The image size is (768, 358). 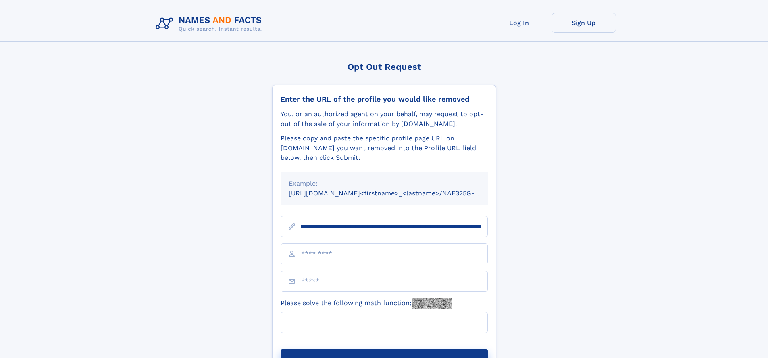 What do you see at coordinates (519, 23) in the screenshot?
I see `a: Log In` at bounding box center [519, 23].